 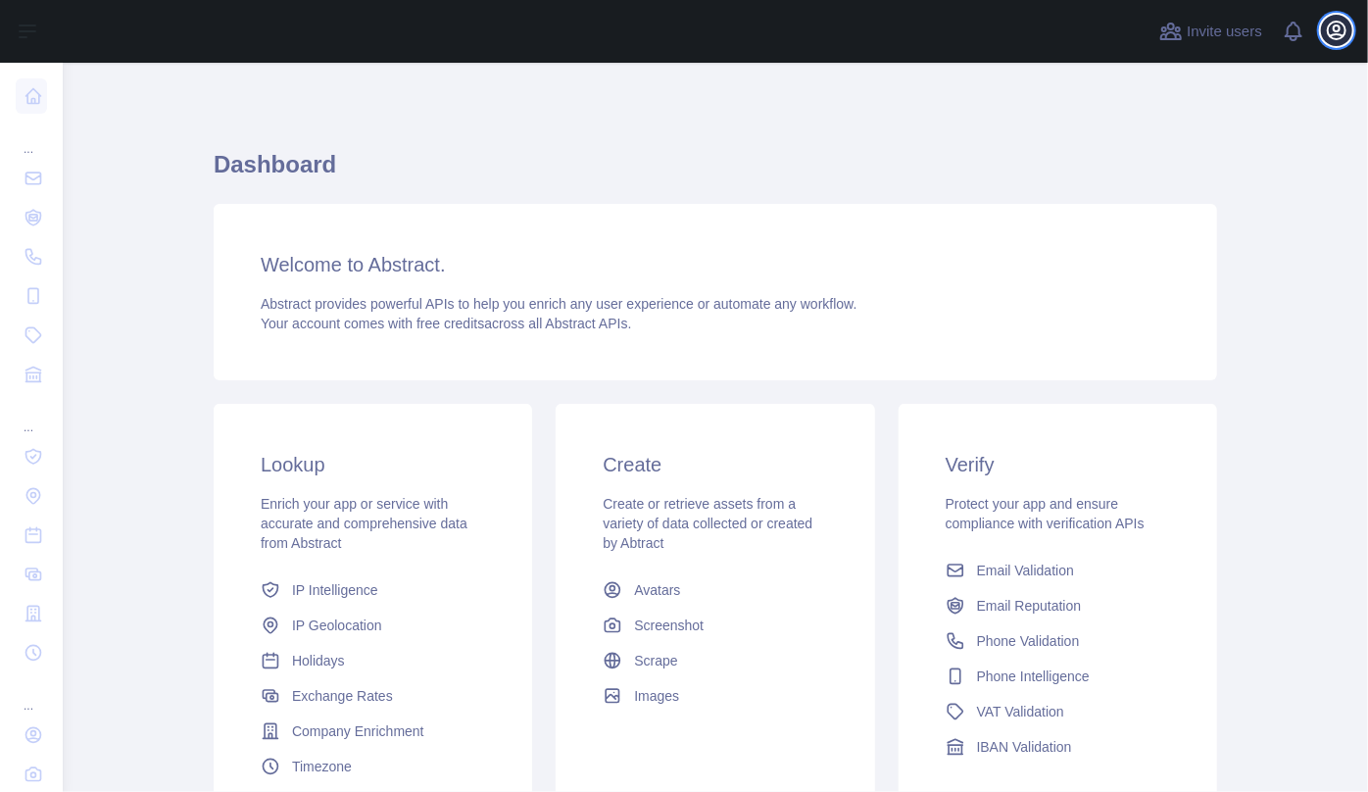 What do you see at coordinates (1020, 712) in the screenshot?
I see `span: VAT Validation` at bounding box center [1020, 712].